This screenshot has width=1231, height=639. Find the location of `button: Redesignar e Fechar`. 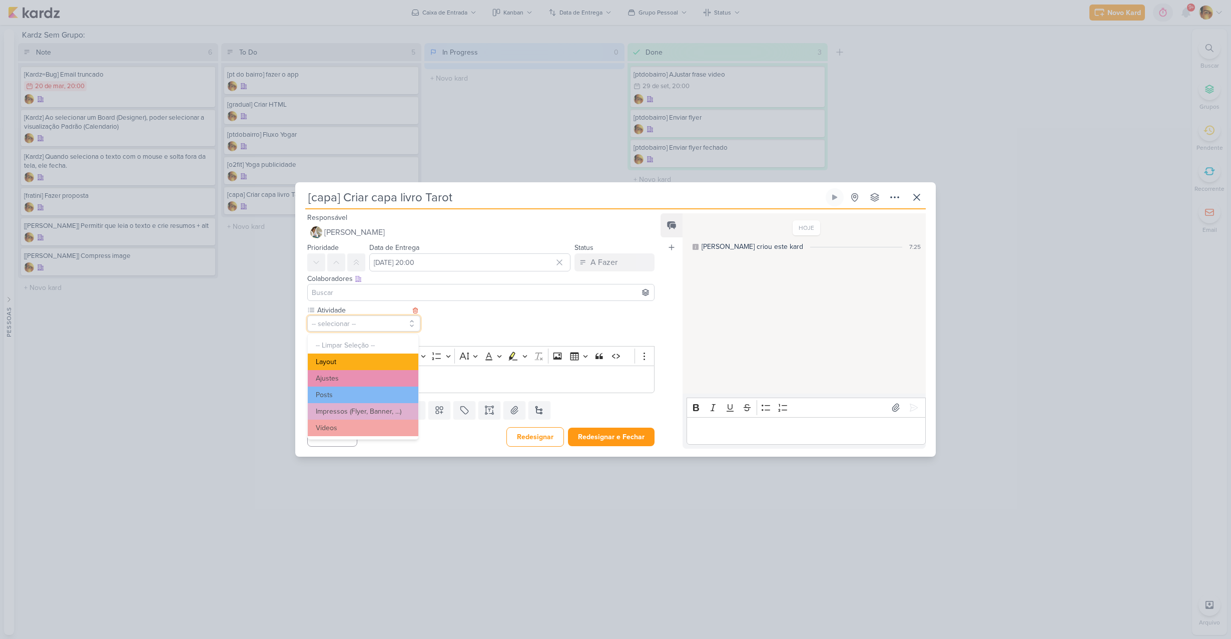

button: Redesignar e Fechar is located at coordinates (611, 436).